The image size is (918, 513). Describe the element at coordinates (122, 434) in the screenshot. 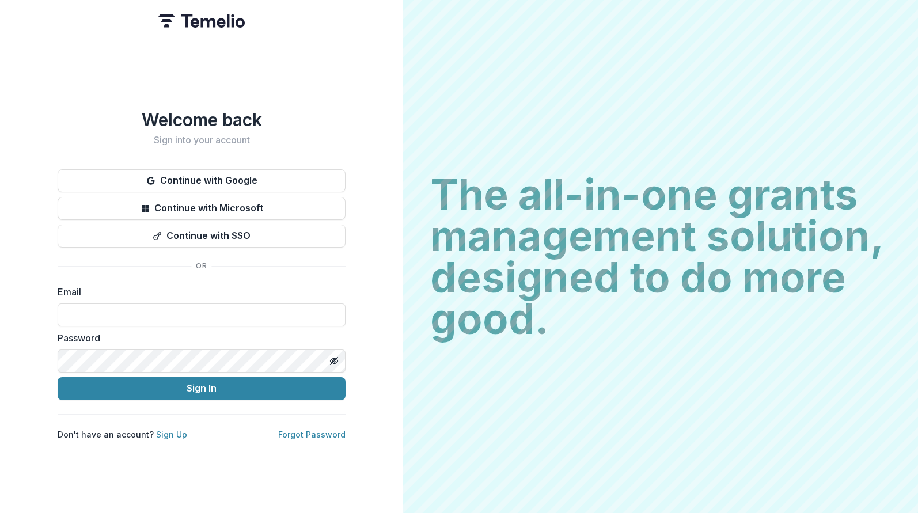

I see `p: Don't have an account?` at that location.